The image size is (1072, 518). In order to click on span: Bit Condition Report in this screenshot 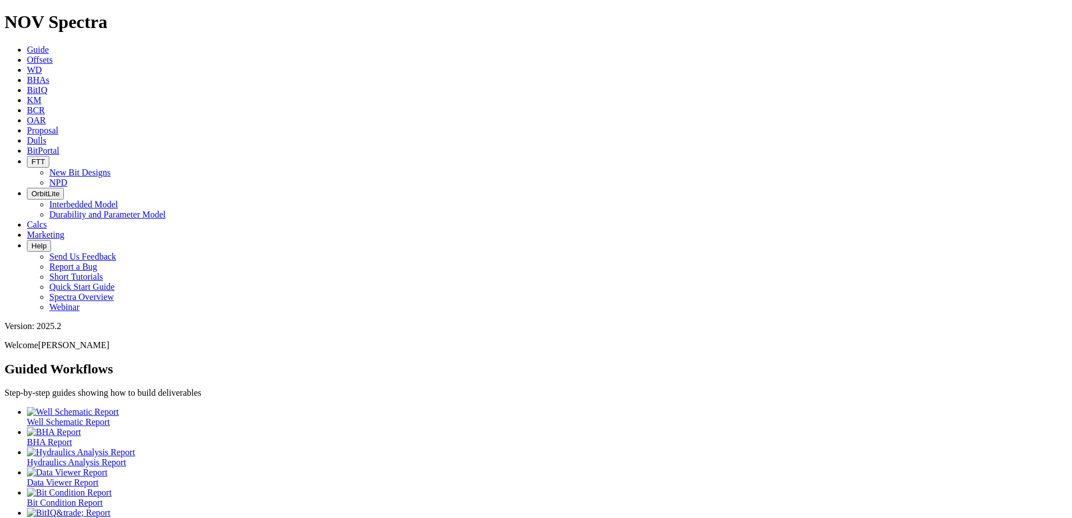, I will do `click(64, 502)`.